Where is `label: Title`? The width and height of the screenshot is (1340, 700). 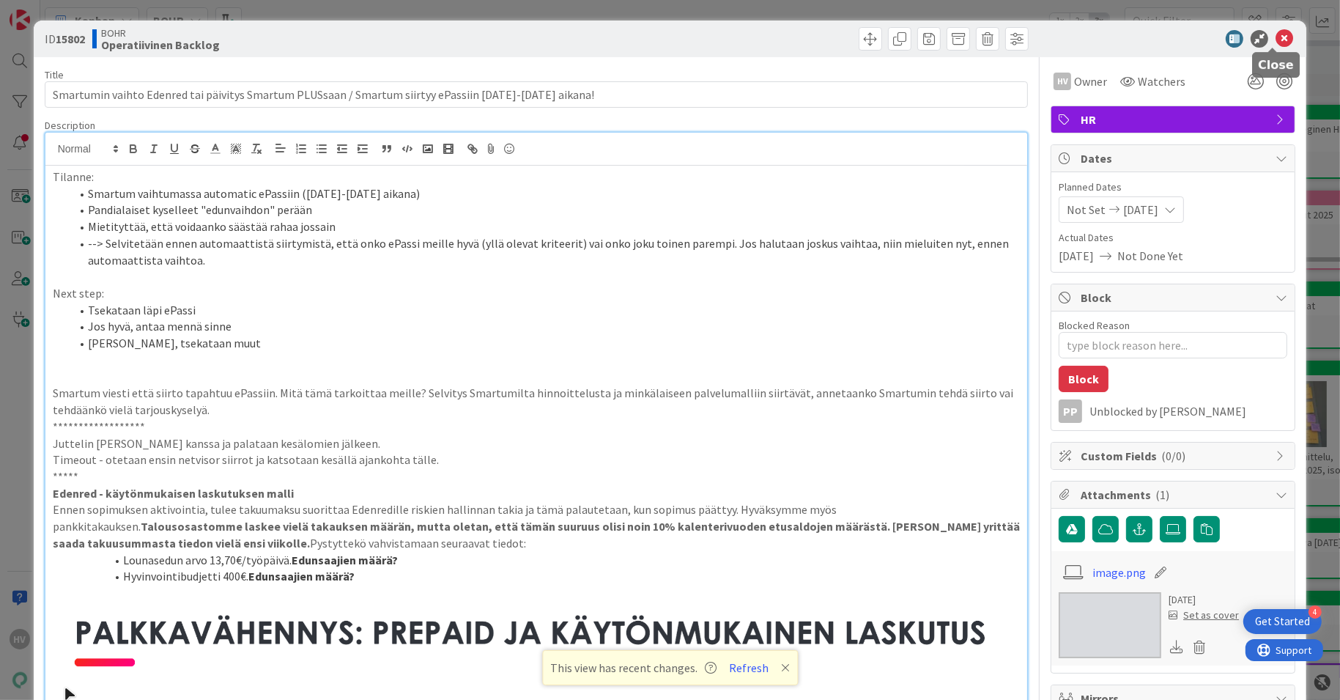
label: Title is located at coordinates (54, 75).